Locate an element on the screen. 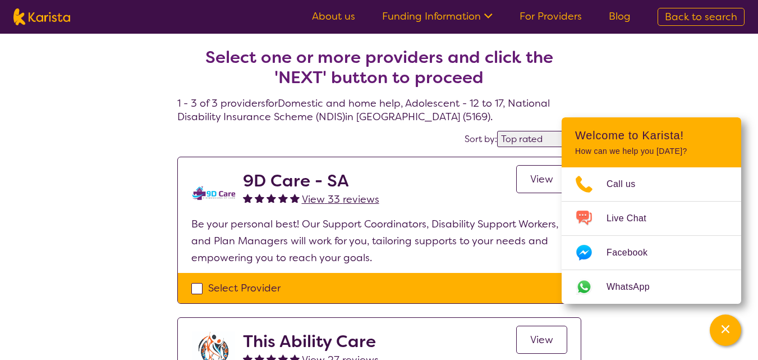 Image resolution: width=758 pixels, height=360 pixels. span: View 33 reviews is located at coordinates (341, 199).